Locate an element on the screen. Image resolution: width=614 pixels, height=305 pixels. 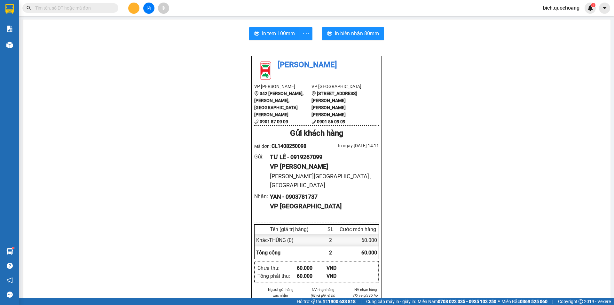
div: Tên (giá trị hàng) is located at coordinates (289, 229).